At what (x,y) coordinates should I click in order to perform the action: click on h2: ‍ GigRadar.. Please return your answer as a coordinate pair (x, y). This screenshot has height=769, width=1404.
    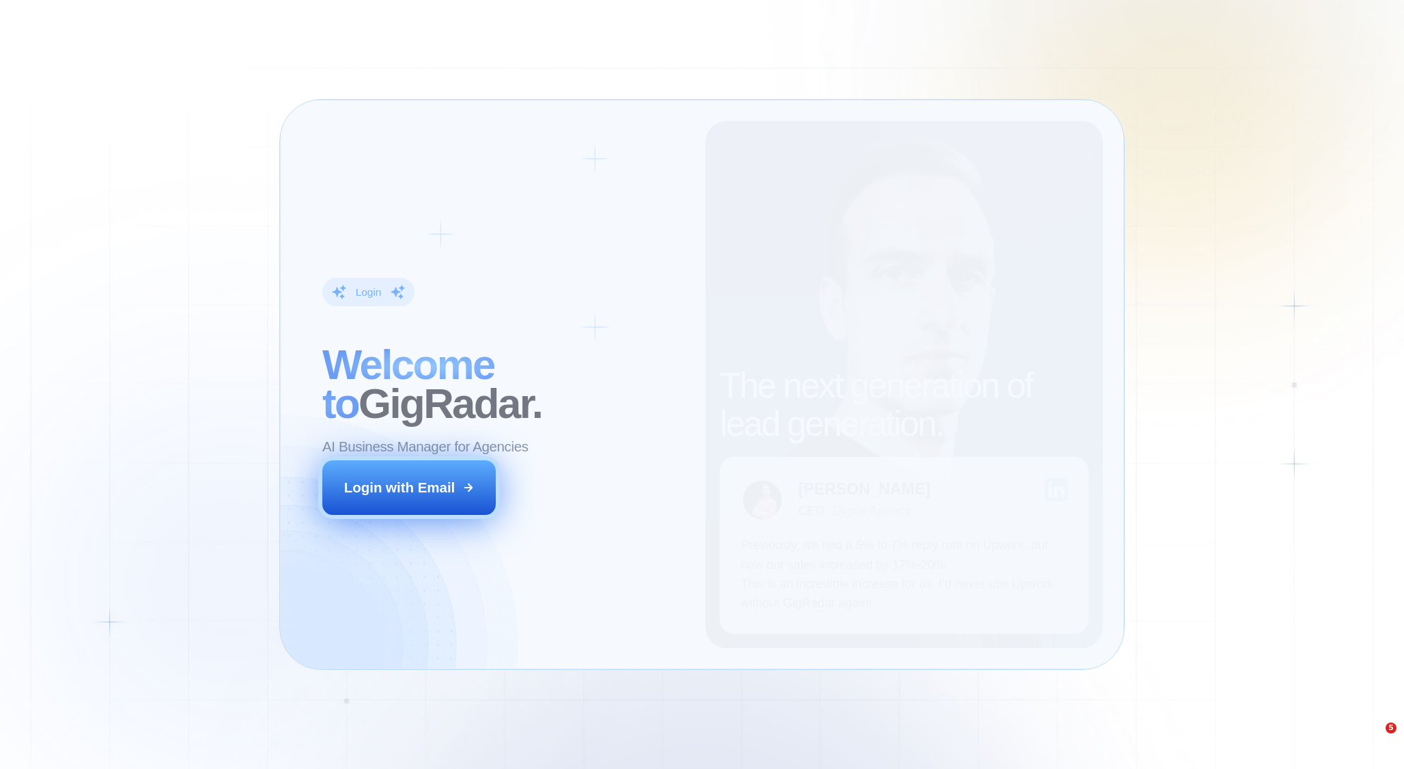
    Looking at the image, I should click on (503, 384).